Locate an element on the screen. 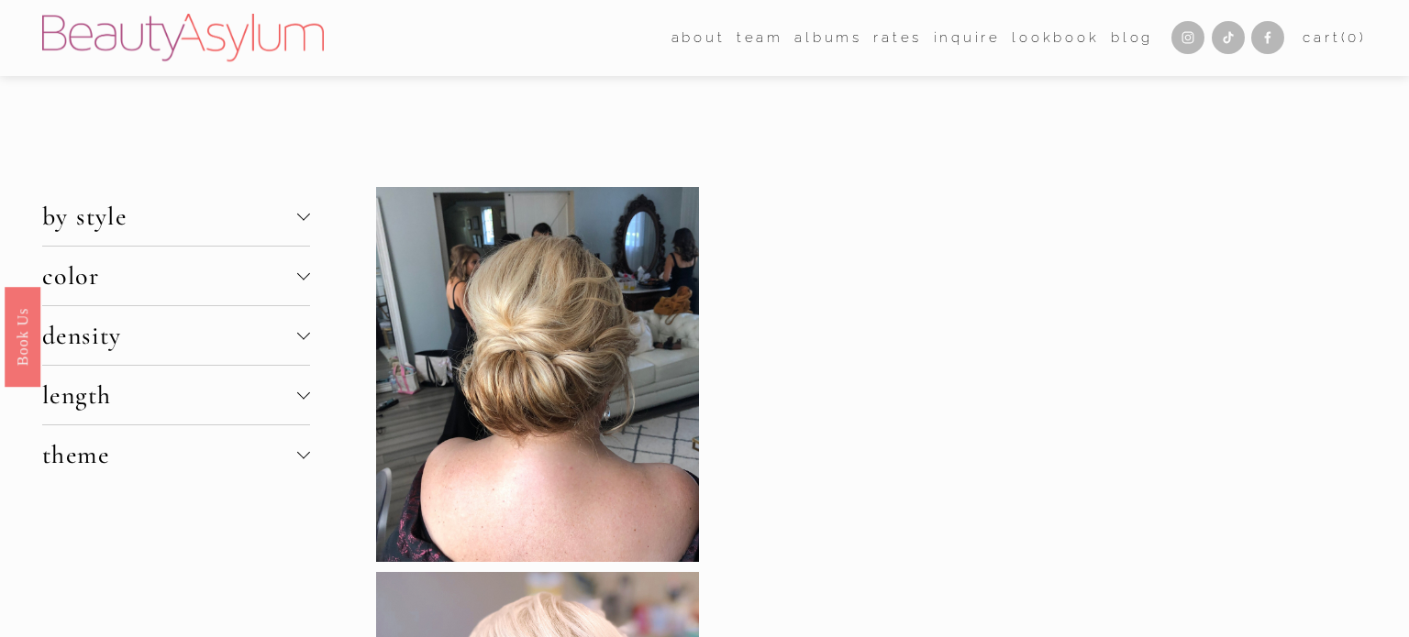  img: Beauty Asylum | Bridal Hair &amp; Makeup Charlotte &amp; Atlanta is located at coordinates (182, 38).